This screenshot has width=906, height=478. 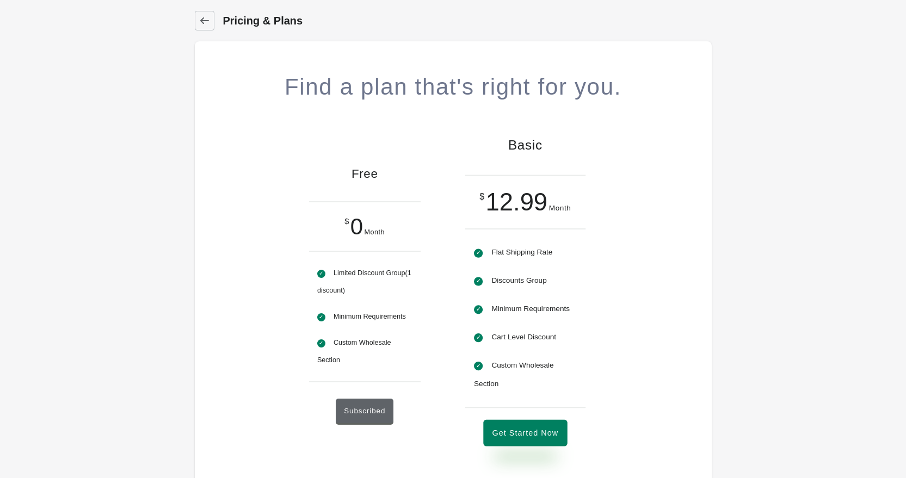 I want to click on h1: Basic, so click(x=524, y=146).